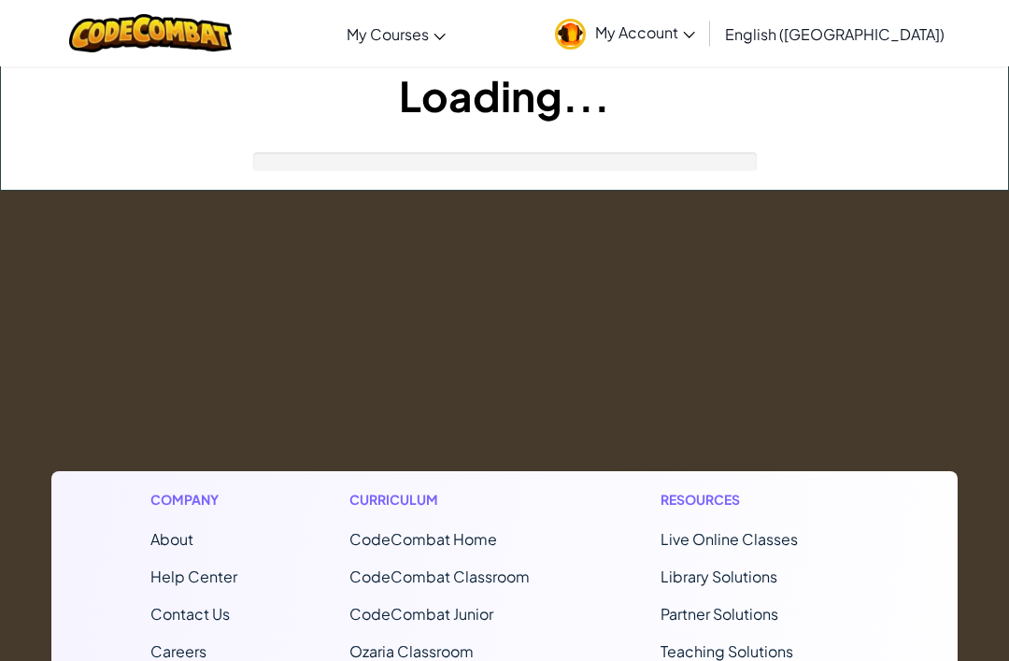 Image resolution: width=1009 pixels, height=661 pixels. I want to click on h1: Resources, so click(760, 499).